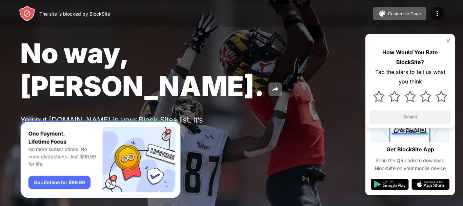 The image size is (463, 206). What do you see at coordinates (400, 14) in the screenshot?
I see `button: Customize Page` at bounding box center [400, 14].